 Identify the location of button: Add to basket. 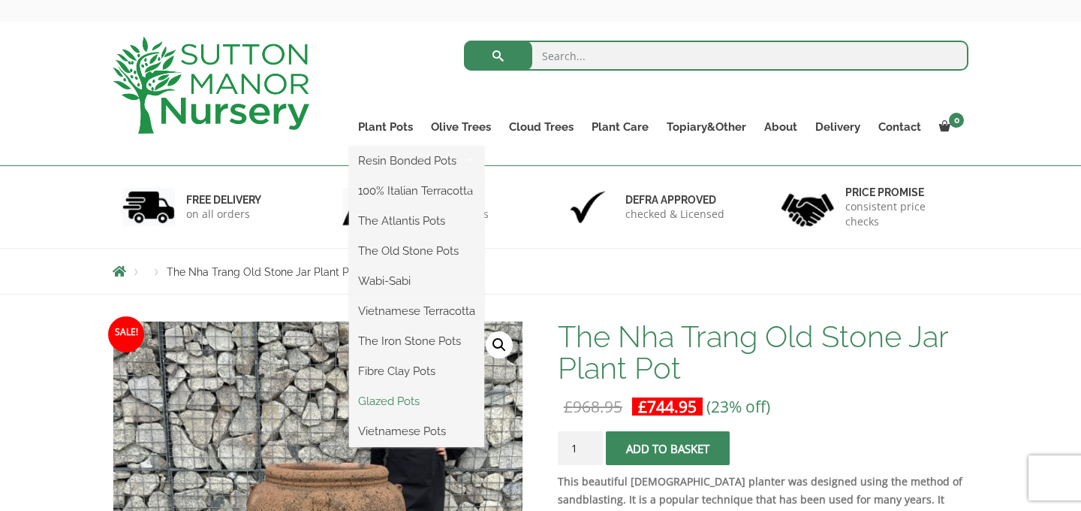
(668, 448).